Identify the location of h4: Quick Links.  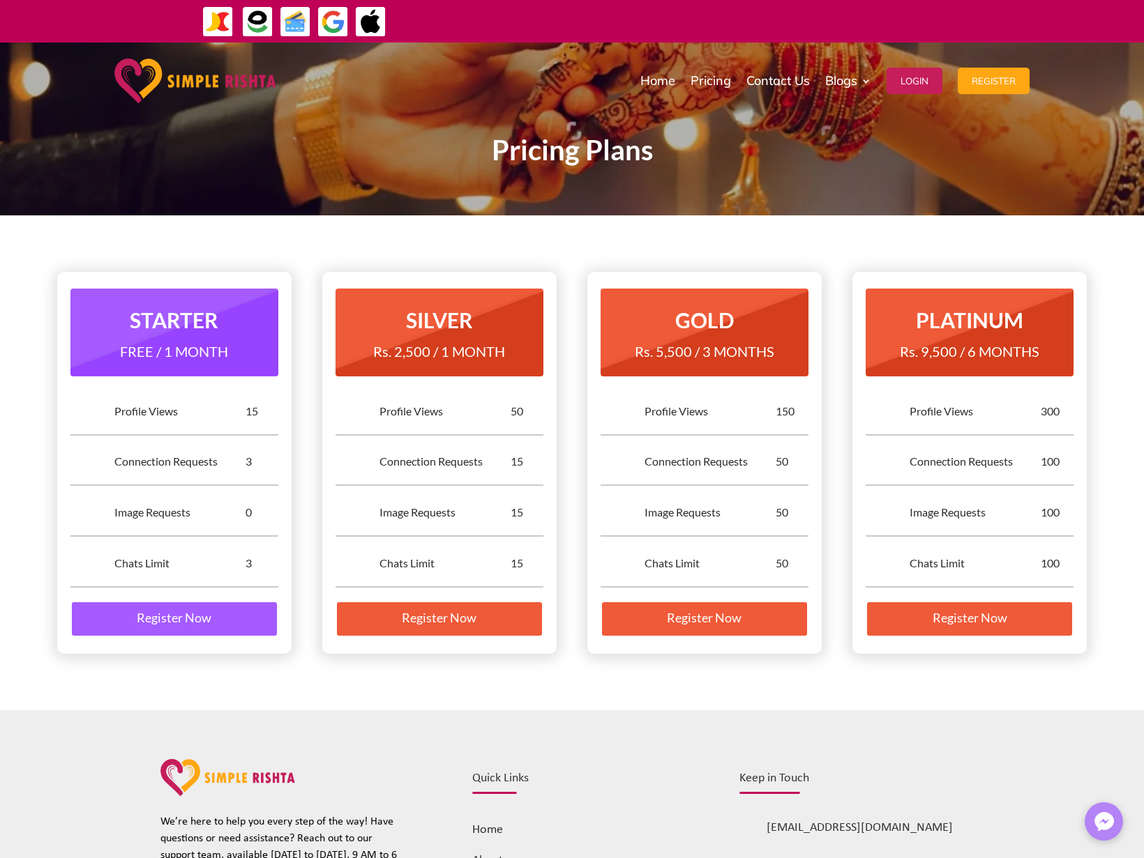
(583, 782).